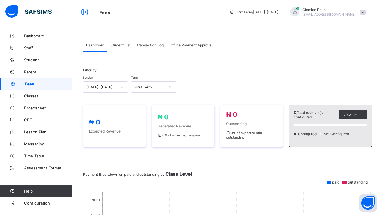 The width and height of the screenshot is (383, 215). I want to click on span: CBT, so click(48, 120).